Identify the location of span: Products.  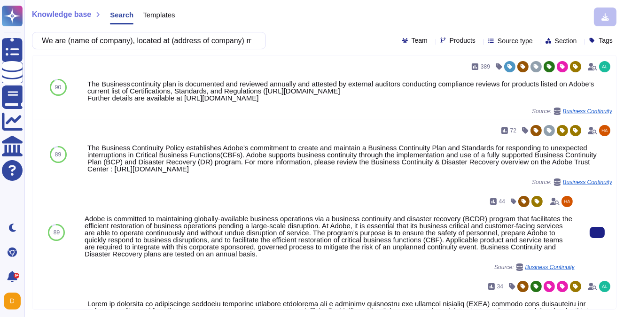
(462, 40).